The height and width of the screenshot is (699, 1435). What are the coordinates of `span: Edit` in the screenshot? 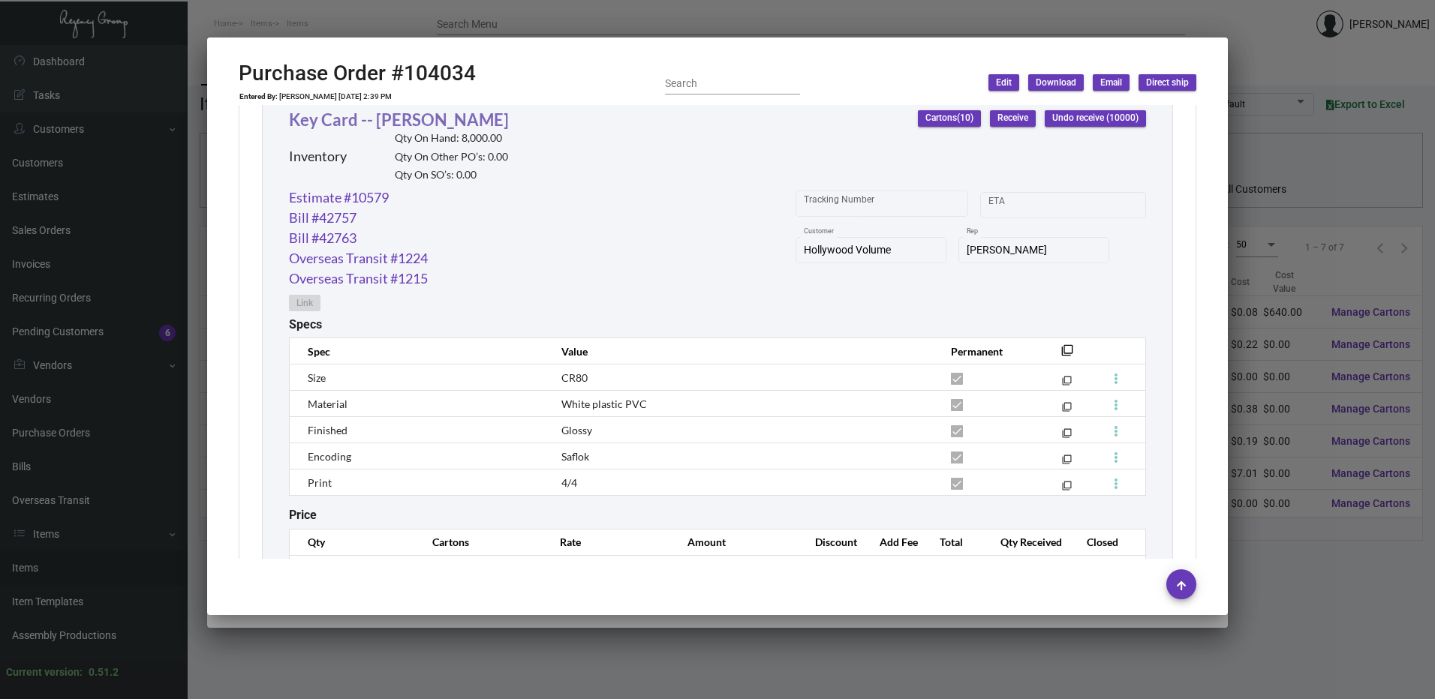 It's located at (1003, 83).